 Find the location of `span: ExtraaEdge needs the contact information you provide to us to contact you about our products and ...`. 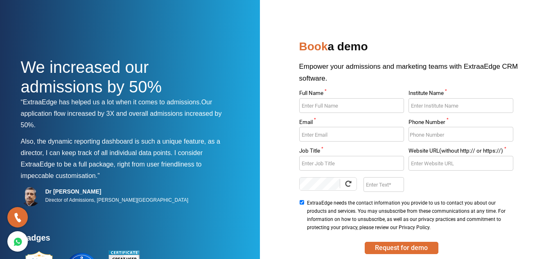

span: ExtraaEdge needs the contact information you provide to us to contact you about our products and ... is located at coordinates (409, 215).